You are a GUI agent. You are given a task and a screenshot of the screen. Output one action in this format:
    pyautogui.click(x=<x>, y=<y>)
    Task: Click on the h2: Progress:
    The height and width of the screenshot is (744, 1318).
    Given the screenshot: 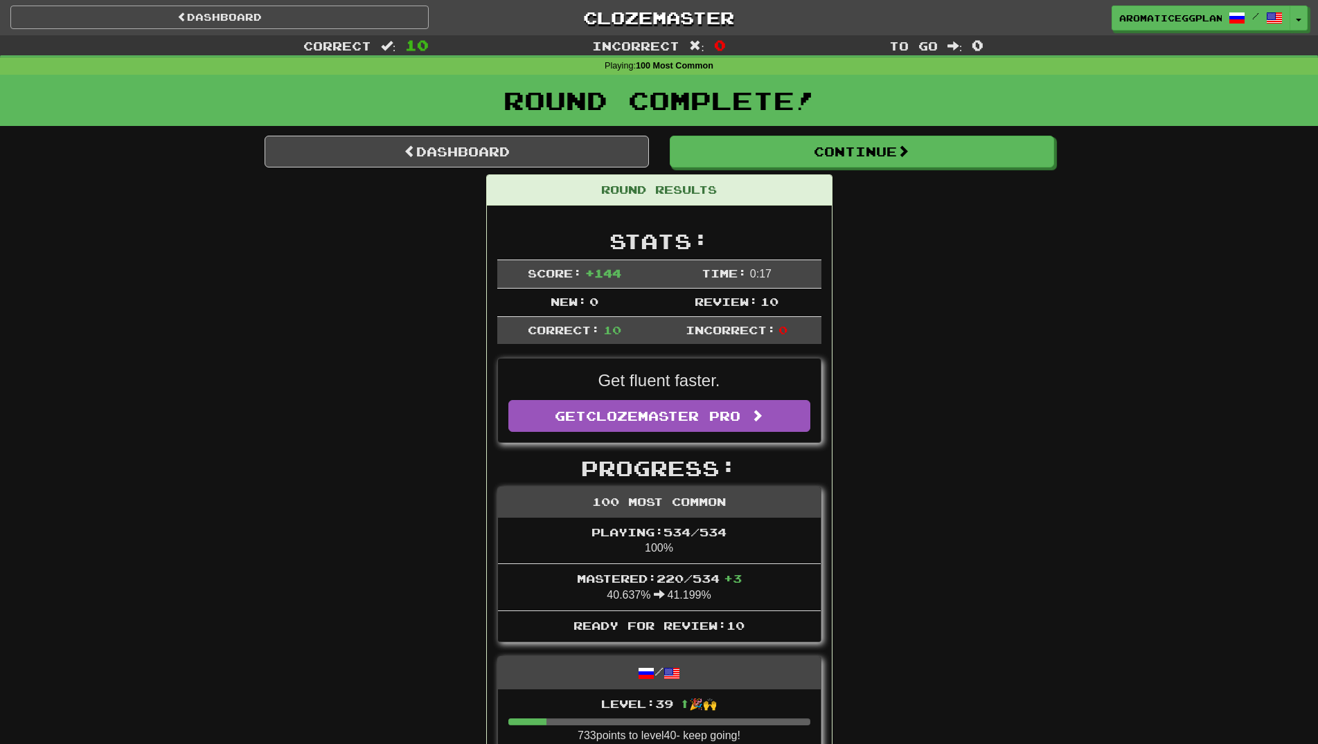 What is the action you would take?
    pyautogui.click(x=659, y=468)
    